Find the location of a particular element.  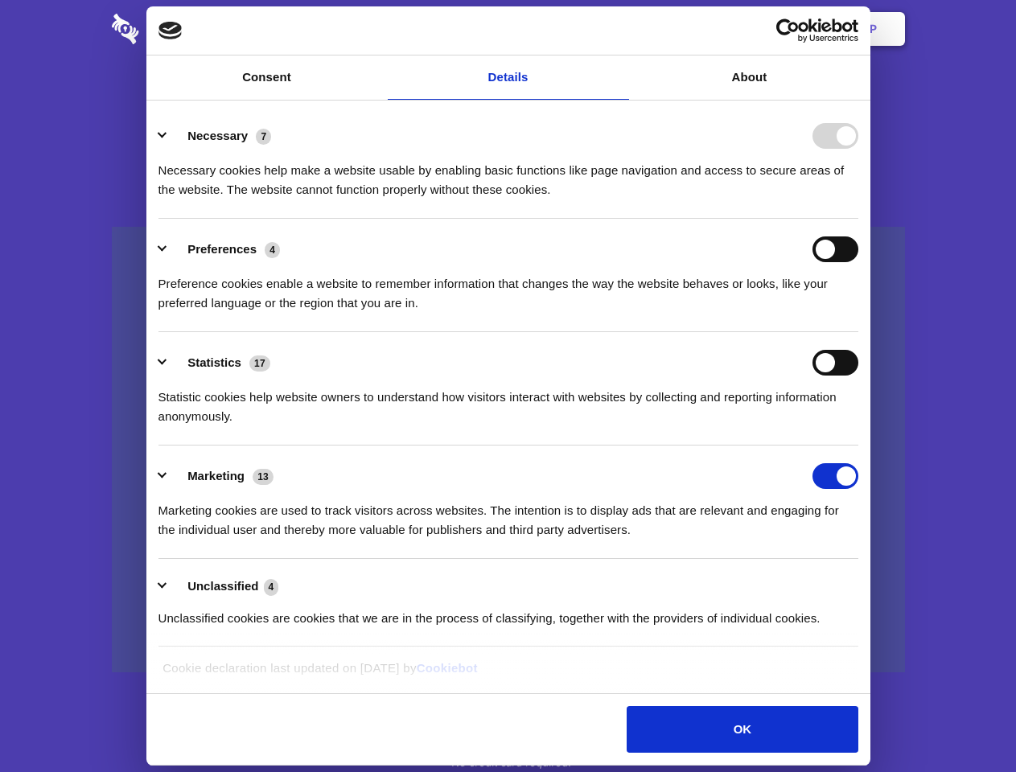

button: Statistics (17) is located at coordinates (220, 363).